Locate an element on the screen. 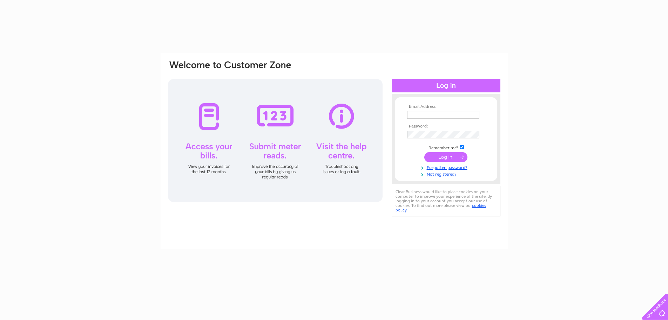 This screenshot has width=668, height=320. th: Email Address: is located at coordinates (446, 107).